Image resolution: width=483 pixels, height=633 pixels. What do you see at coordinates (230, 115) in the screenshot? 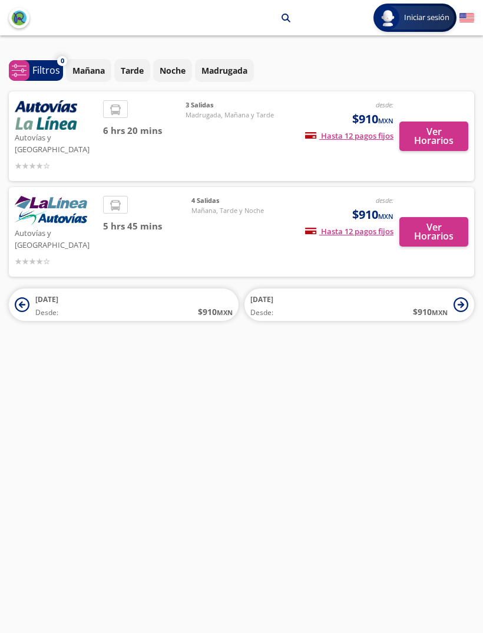
I see `span: Madrugada, Mañana y Tarde` at bounding box center [230, 115].